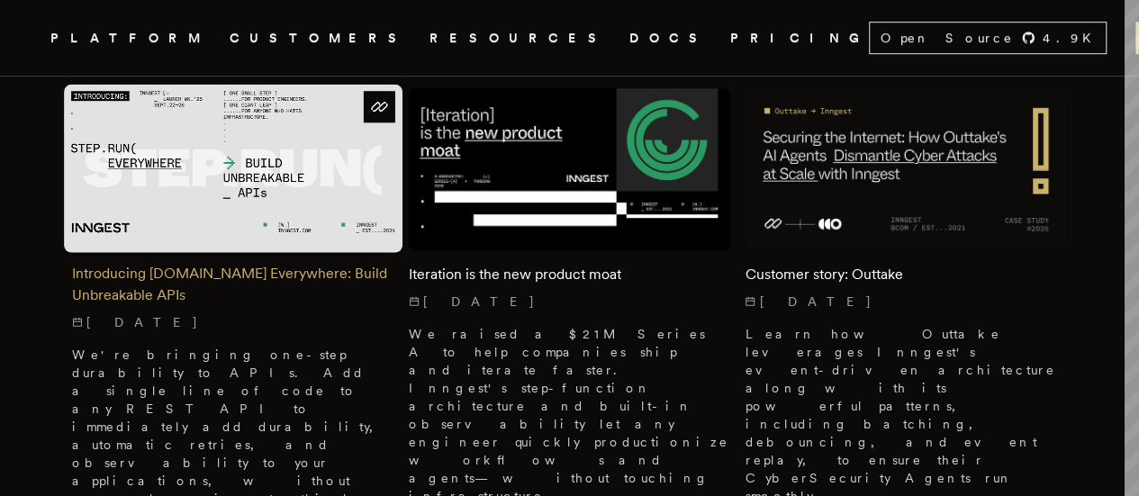  I want to click on h2: Customer story: Outtake, so click(906, 275).